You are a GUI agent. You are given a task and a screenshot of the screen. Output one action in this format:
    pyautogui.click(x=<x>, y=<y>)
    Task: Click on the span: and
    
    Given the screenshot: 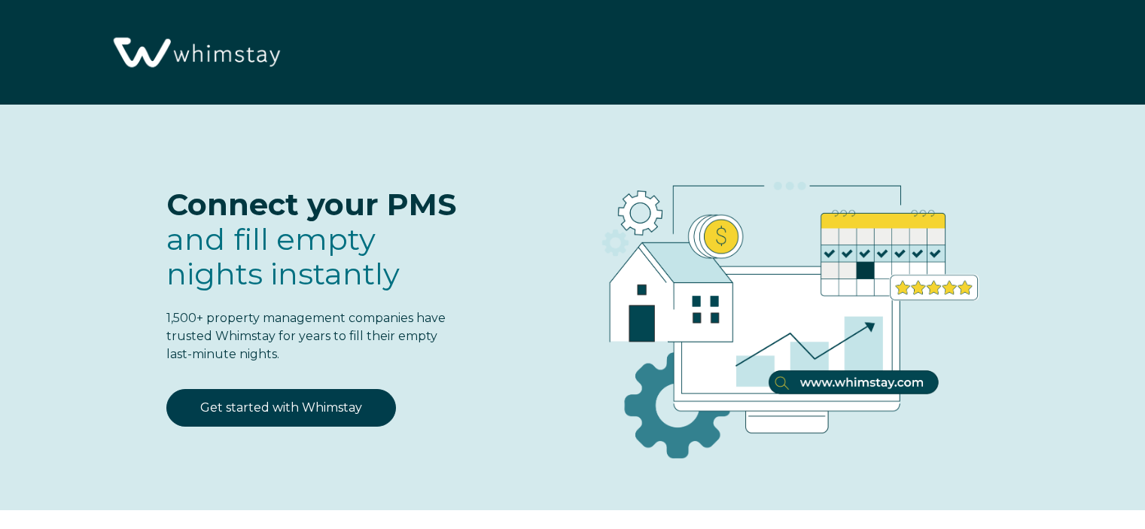 What is the action you would take?
    pyautogui.click(x=283, y=256)
    